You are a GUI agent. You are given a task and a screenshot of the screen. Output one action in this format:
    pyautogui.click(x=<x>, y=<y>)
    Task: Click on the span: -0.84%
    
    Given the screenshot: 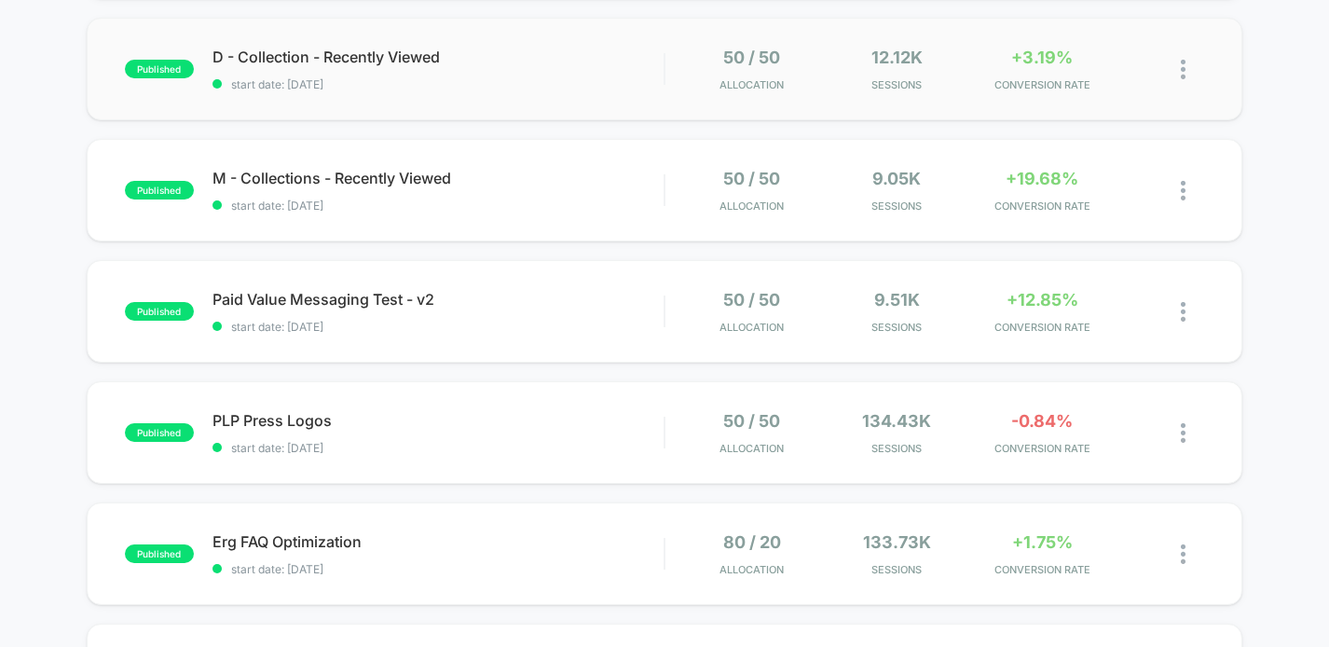 What is the action you would take?
    pyautogui.click(x=1042, y=420)
    